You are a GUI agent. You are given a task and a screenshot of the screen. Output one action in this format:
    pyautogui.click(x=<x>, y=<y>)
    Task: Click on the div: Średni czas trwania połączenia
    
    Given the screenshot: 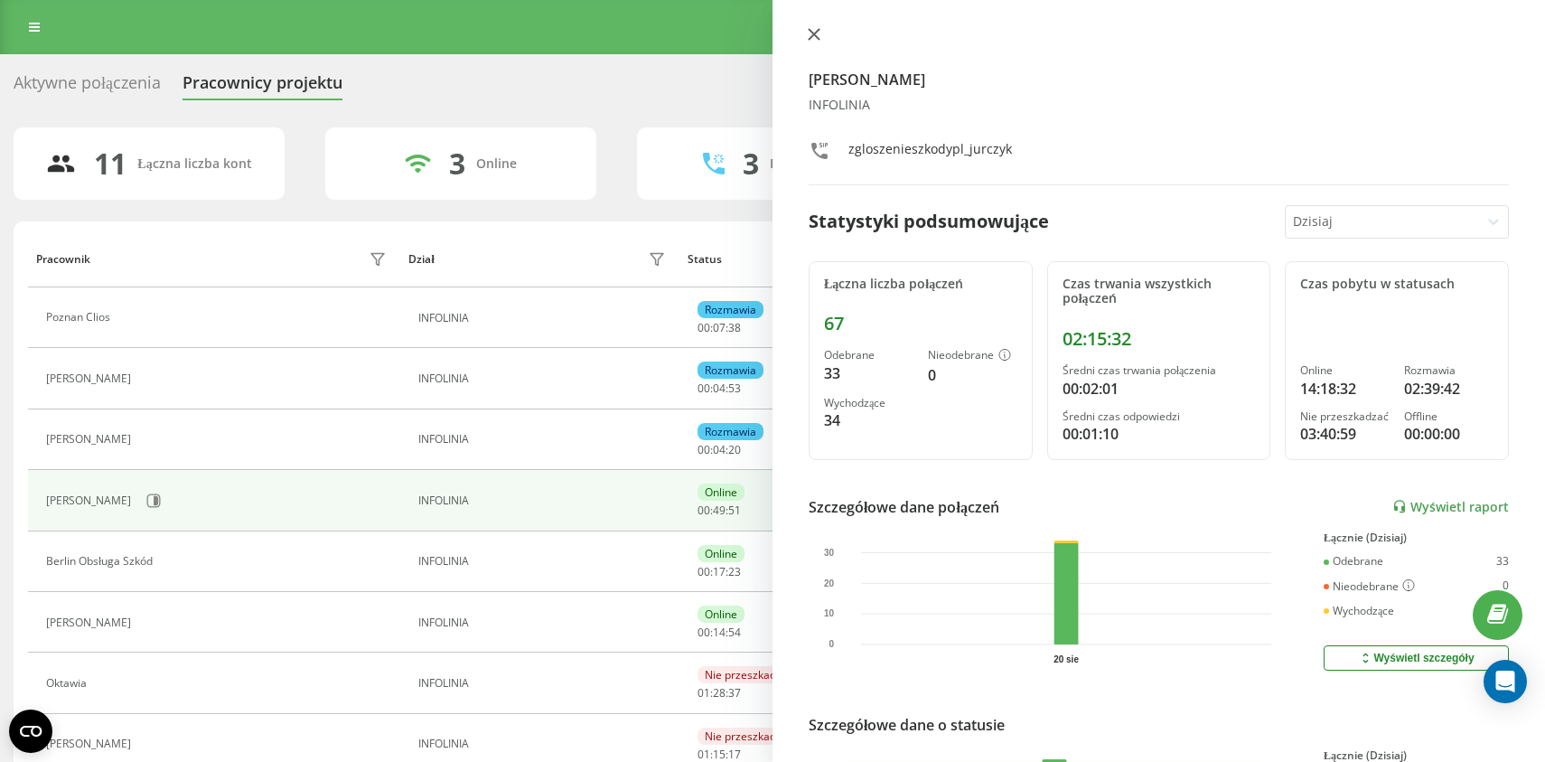 What is the action you would take?
    pyautogui.click(x=1159, y=371)
    